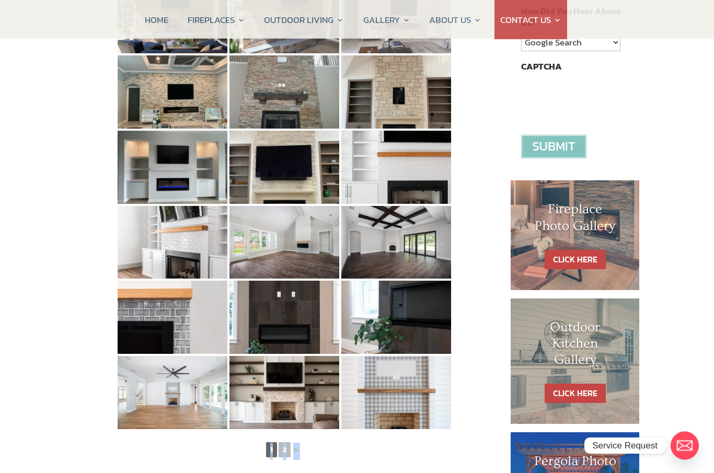  What do you see at coordinates (575, 347) in the screenshot?
I see `h1: Outdoor Kitchen Gallery` at bounding box center [575, 347].